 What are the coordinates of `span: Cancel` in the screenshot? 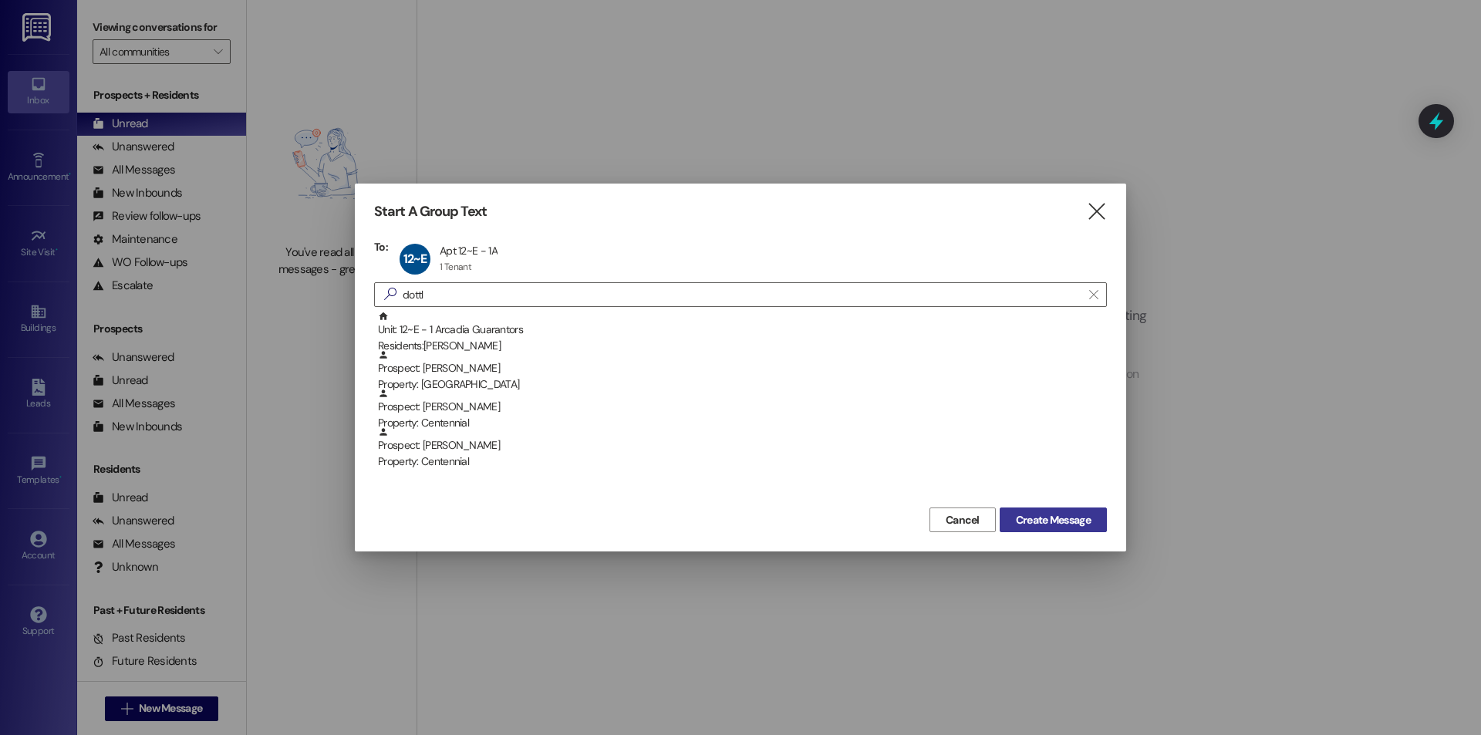 It's located at (963, 520).